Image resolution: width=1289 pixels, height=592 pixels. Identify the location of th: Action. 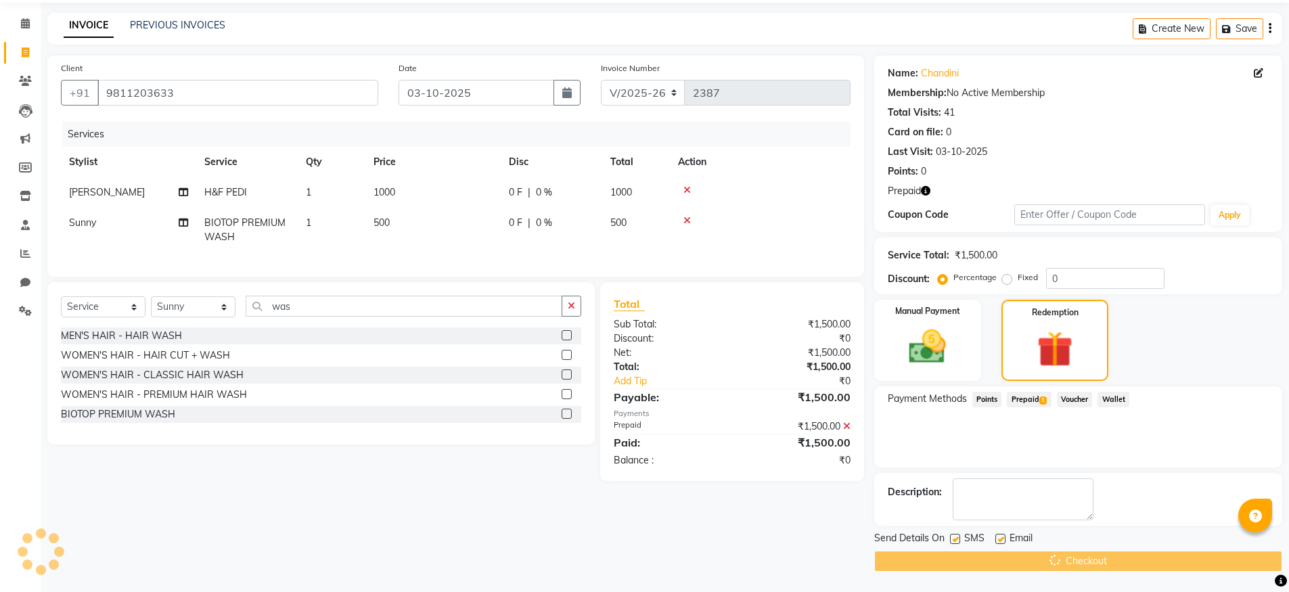
(760, 162).